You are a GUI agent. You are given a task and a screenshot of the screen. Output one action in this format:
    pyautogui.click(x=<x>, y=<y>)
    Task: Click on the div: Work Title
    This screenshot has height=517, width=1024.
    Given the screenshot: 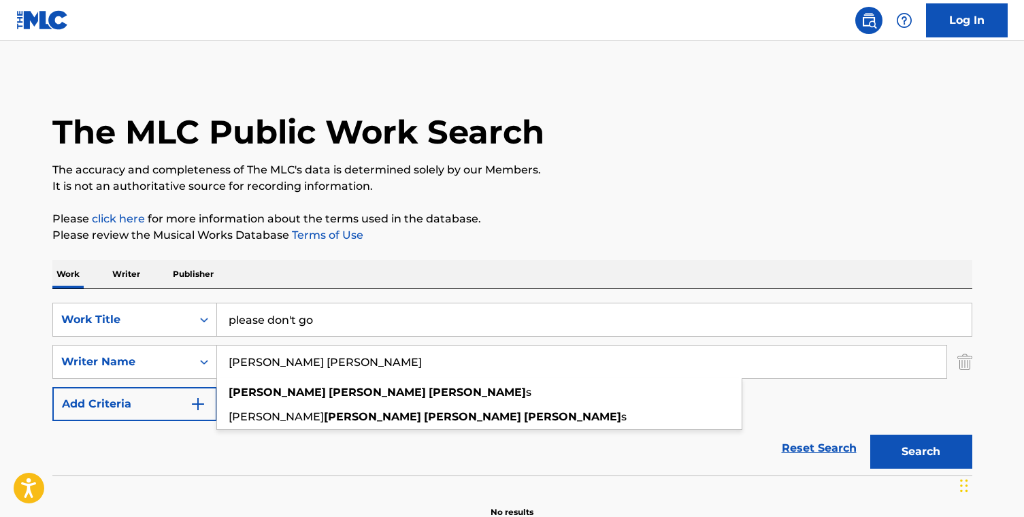 What is the action you would take?
    pyautogui.click(x=122, y=320)
    